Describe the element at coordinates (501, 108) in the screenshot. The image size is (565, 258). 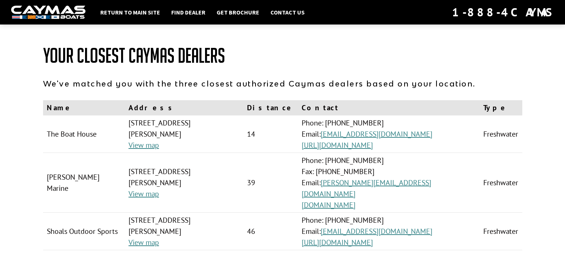
I see `th: Type` at that location.